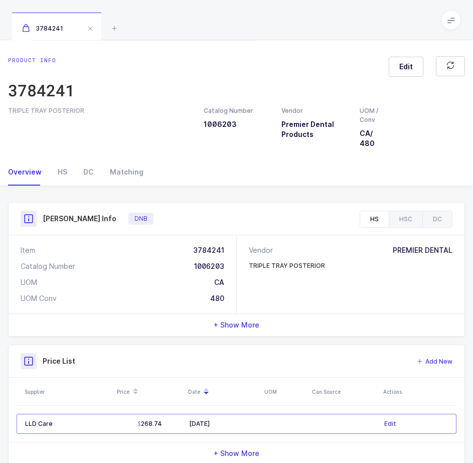 The width and height of the screenshot is (473, 463). I want to click on div: Product info, so click(41, 60).